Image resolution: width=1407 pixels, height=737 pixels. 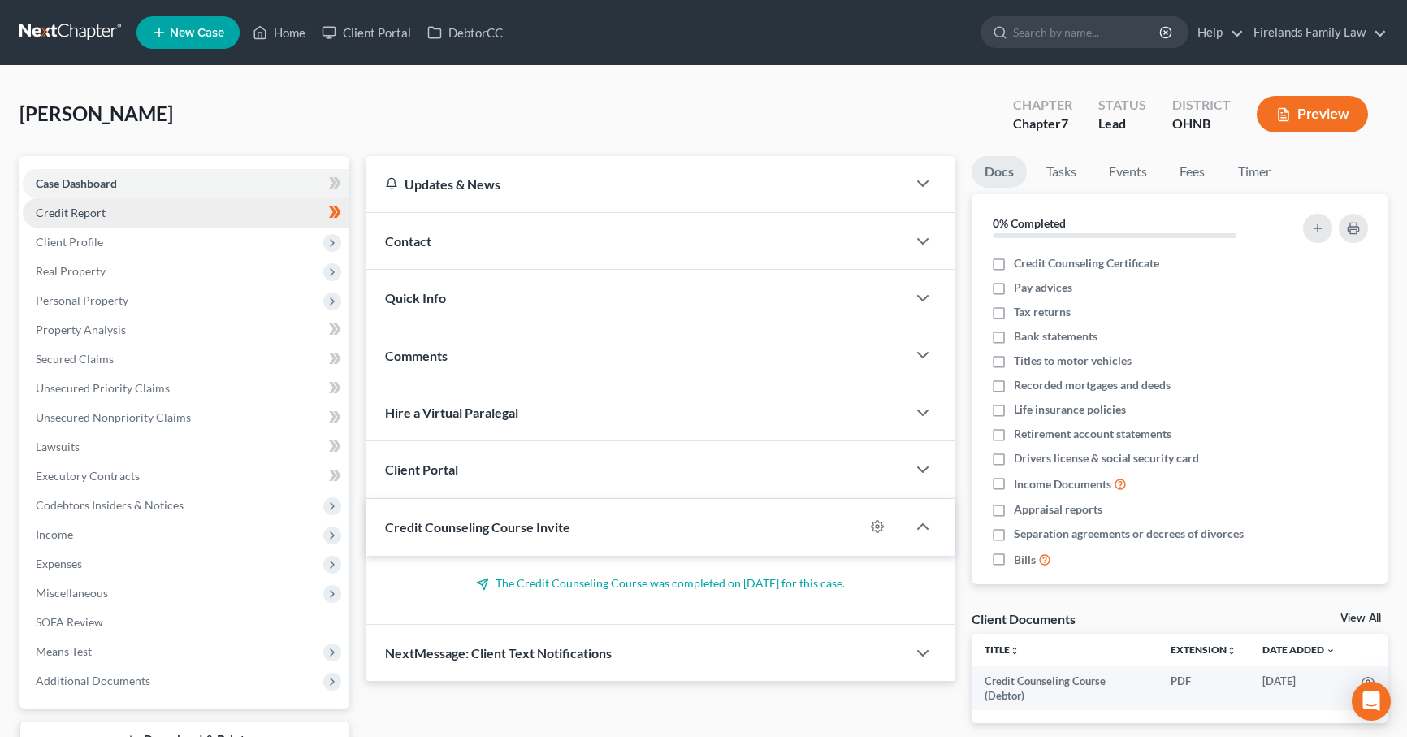 What do you see at coordinates (1254, 171) in the screenshot?
I see `a: Timer` at bounding box center [1254, 171].